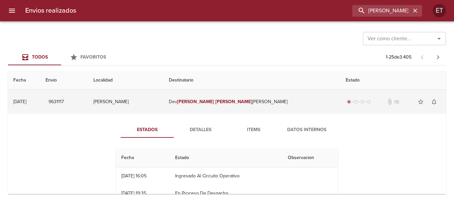  Describe the element at coordinates (440, 11) in the screenshot. I see `div: Abrir información de usuario` at that location.